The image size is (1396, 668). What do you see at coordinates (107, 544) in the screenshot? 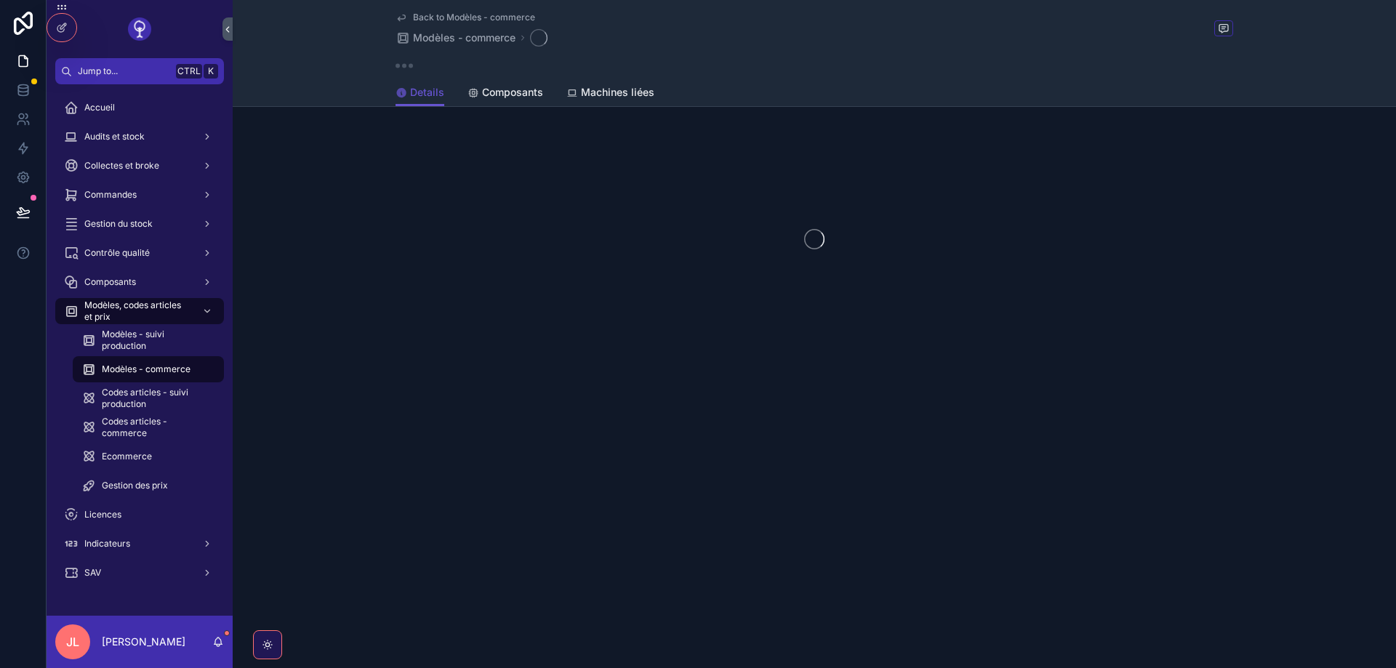
I see `span: Indicateurs` at bounding box center [107, 544].